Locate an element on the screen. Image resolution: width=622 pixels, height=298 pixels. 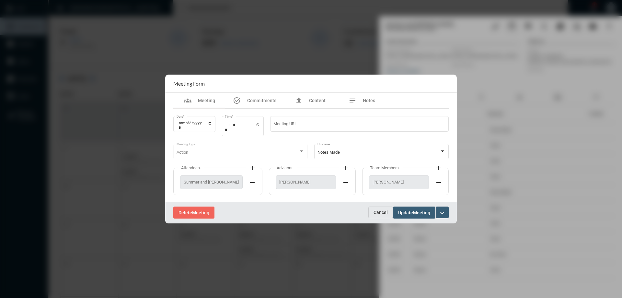
span: Update is located at coordinates (406, 212).